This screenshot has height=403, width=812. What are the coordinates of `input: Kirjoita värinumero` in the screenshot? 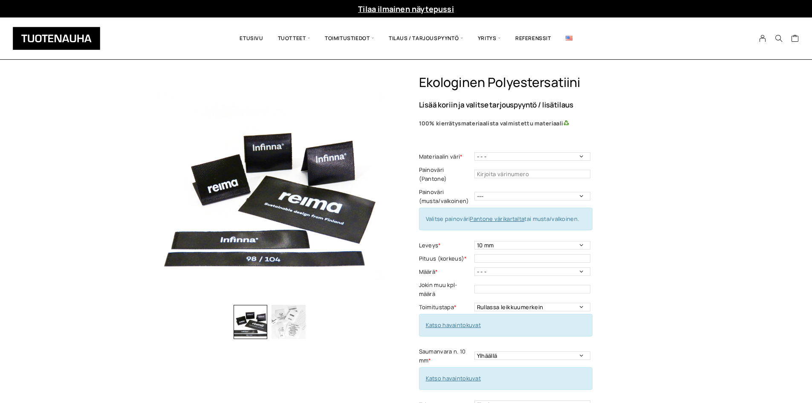 It's located at (533, 174).